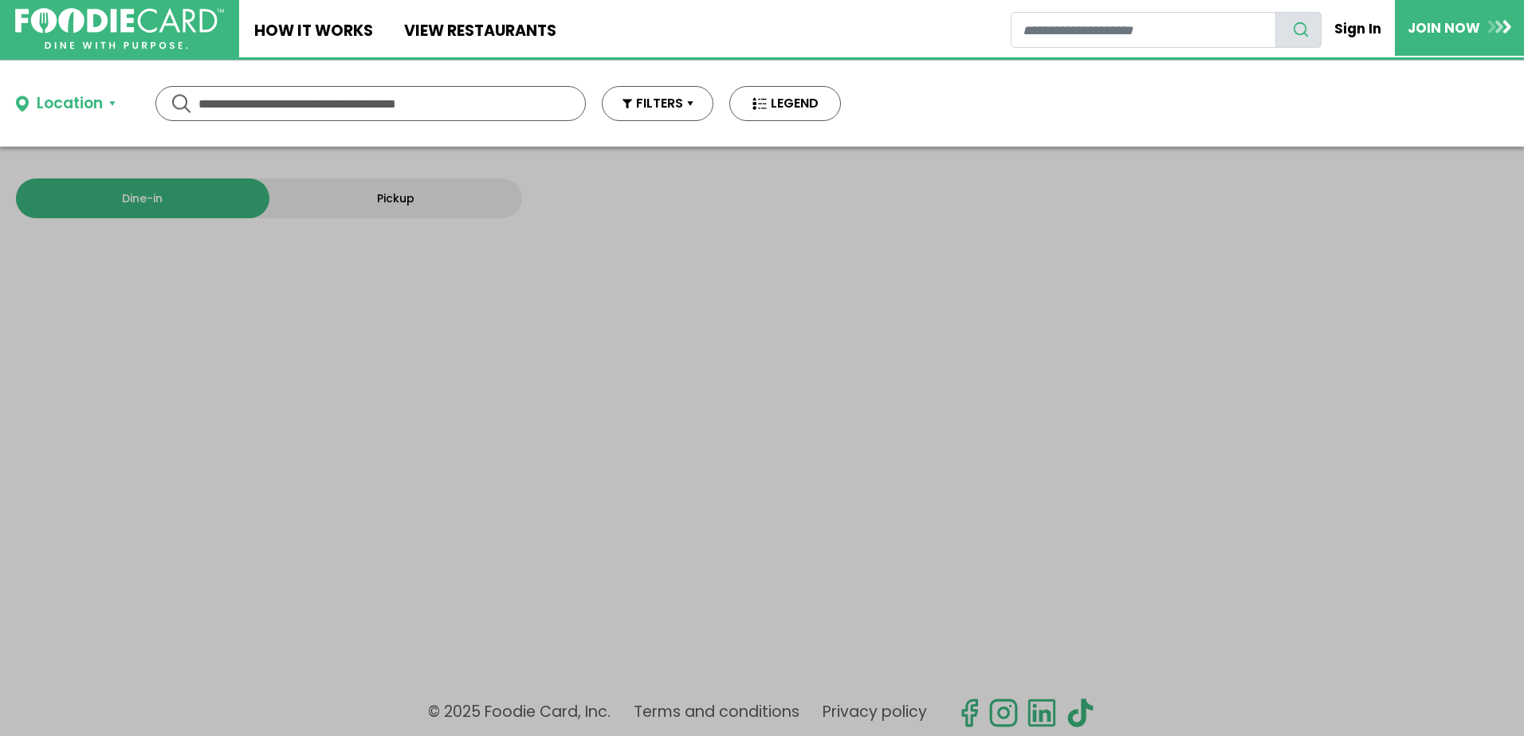  Describe the element at coordinates (1298, 29) in the screenshot. I see `button: search` at that location.